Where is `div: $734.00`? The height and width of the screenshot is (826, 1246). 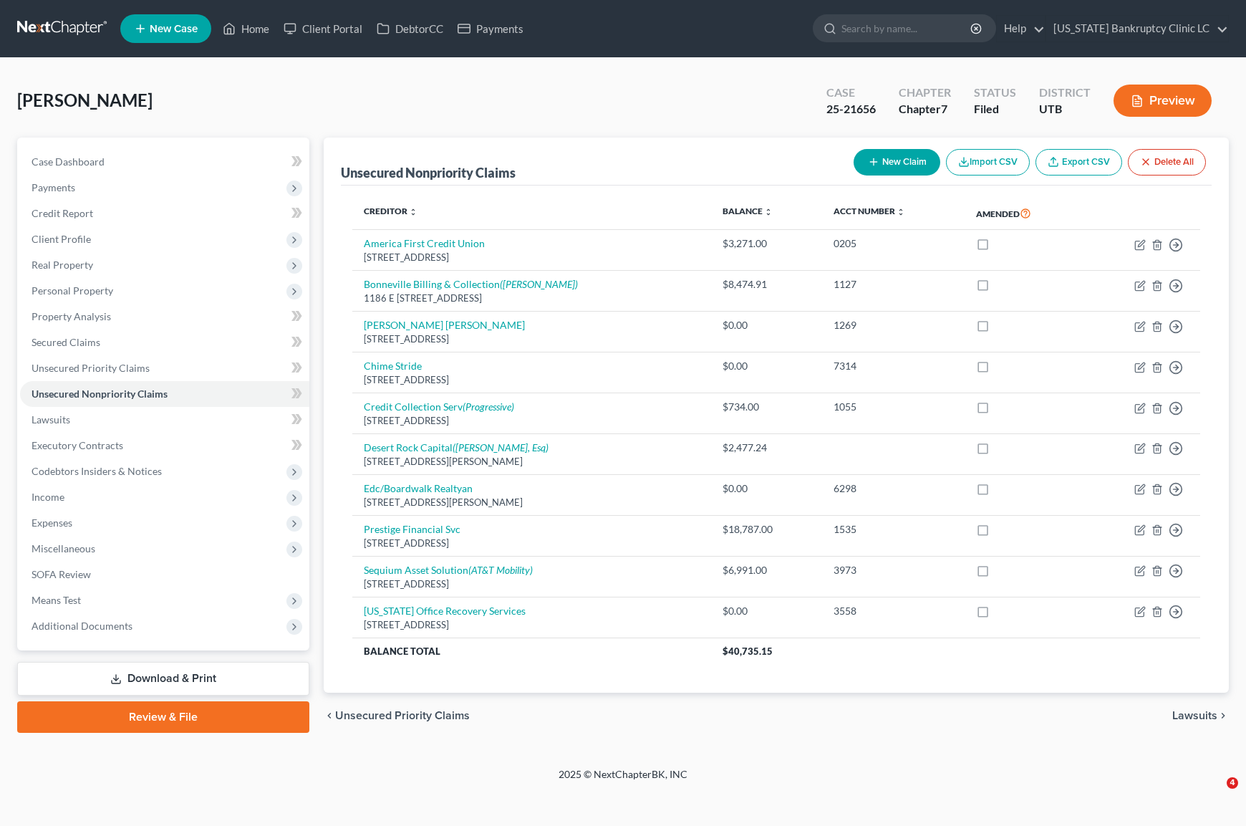 div: $734.00 is located at coordinates (766, 407).